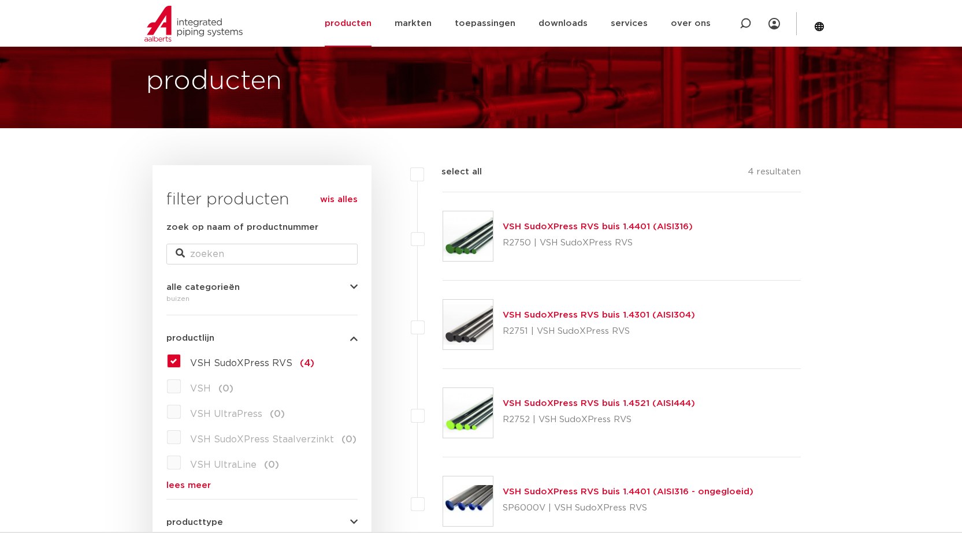 The image size is (962, 533). I want to click on a: wis alles, so click(339, 200).